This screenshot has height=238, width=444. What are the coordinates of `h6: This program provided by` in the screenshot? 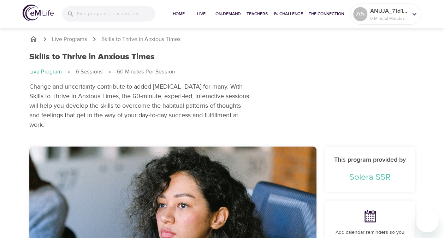 It's located at (370, 160).